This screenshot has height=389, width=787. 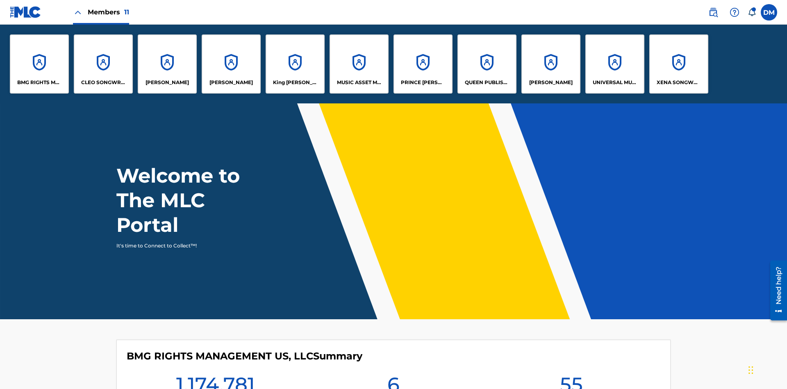 I want to click on p: ELVIS COSTELLO, so click(x=167, y=82).